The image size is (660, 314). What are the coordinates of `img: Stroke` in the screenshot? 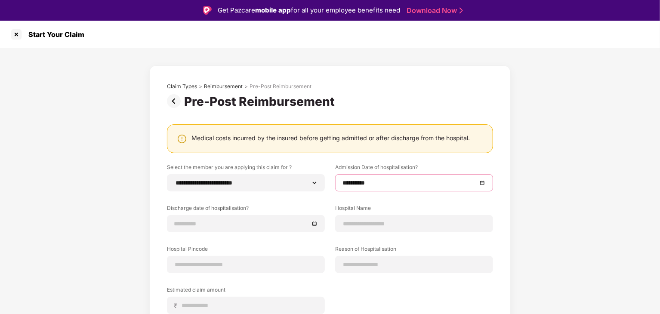 It's located at (461, 10).